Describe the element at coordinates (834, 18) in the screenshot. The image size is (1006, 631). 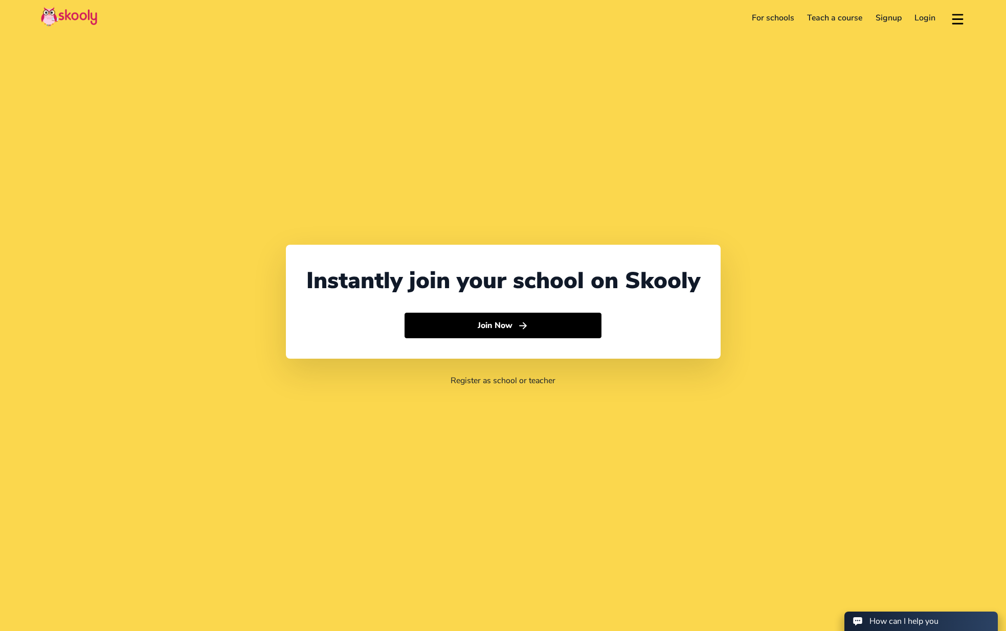
I see `a: Teach a course` at that location.